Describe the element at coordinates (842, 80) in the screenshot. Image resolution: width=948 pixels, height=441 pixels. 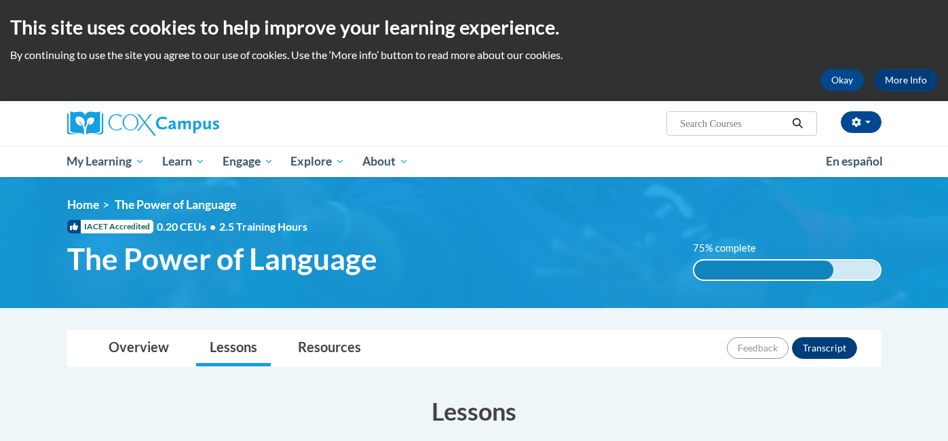
I see `button: Okay` at that location.